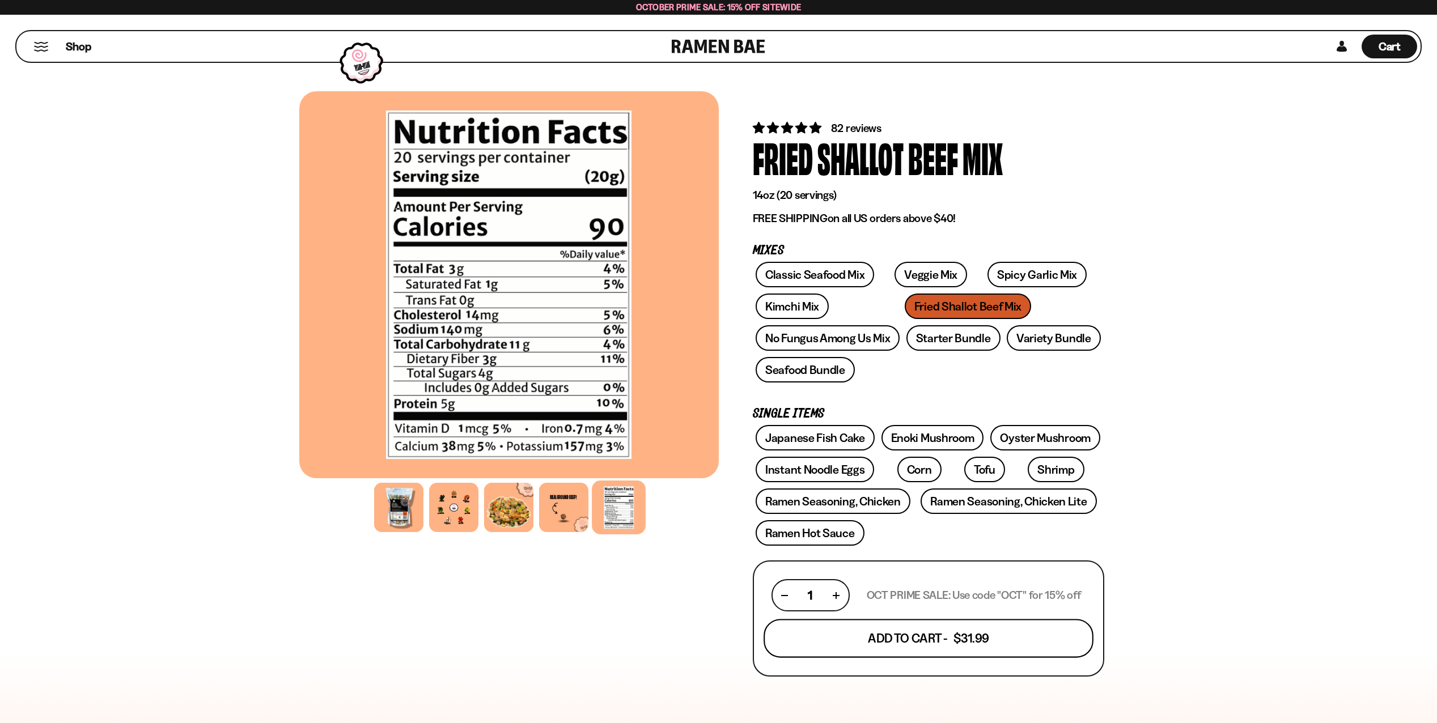  I want to click on strong: FREE SHIPPING, so click(790, 218).